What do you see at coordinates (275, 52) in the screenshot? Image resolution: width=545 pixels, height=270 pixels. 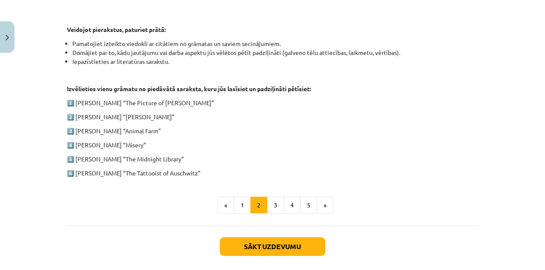 I see `li: Domājiet par to, kādu jautājumu vai darba aspektu jūs vēlētos pētīt padziļināti (galveno tēlu att...` at bounding box center [275, 52].